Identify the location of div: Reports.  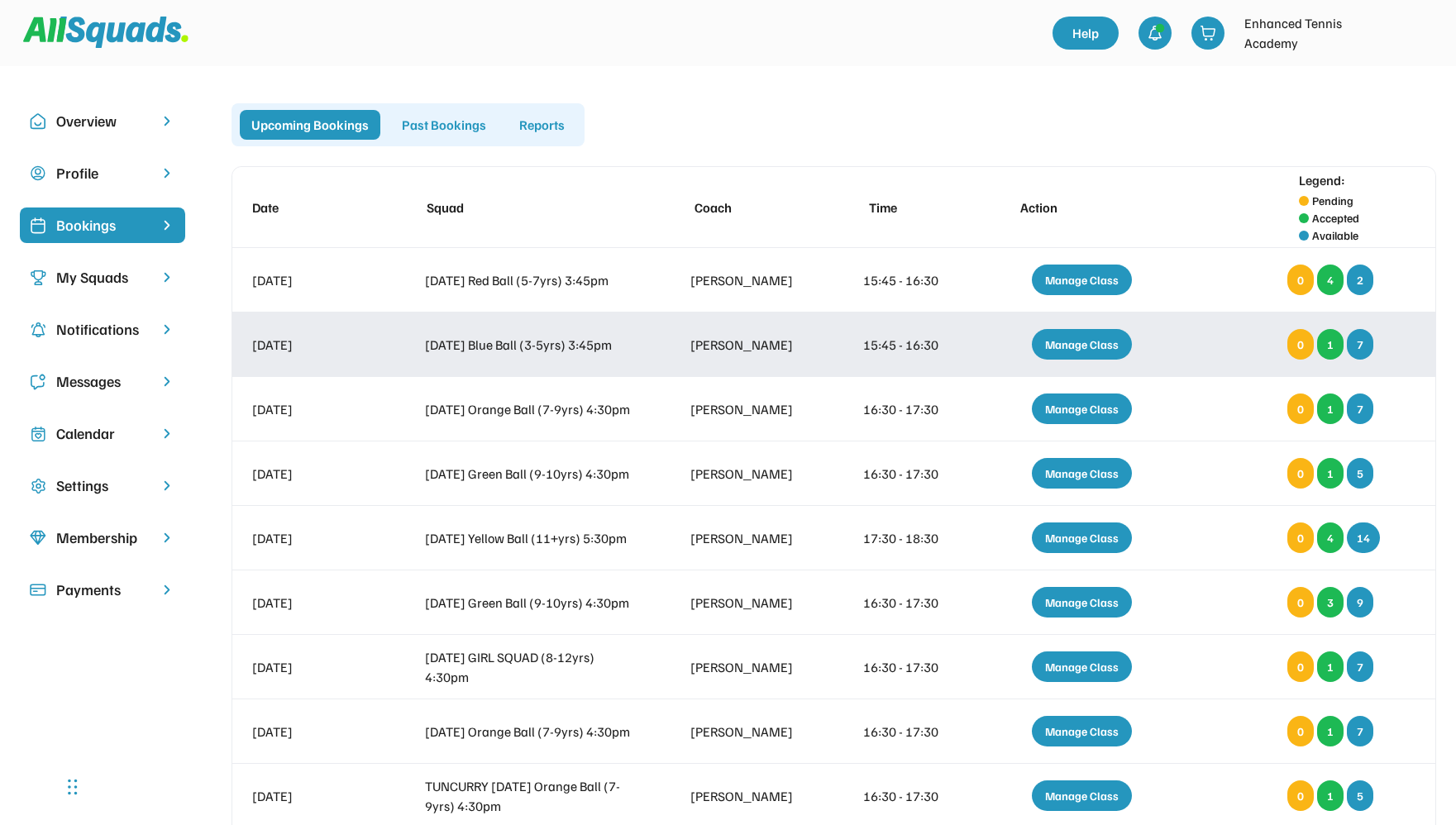
(541, 125).